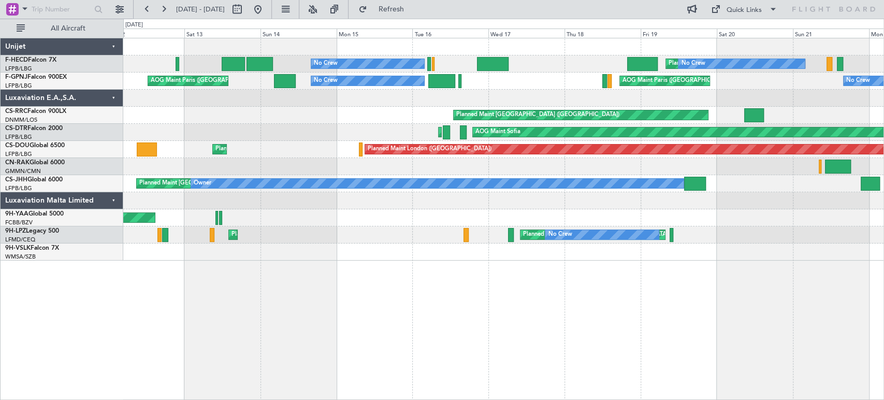 The image size is (884, 400). I want to click on div: Wed 17, so click(526, 33).